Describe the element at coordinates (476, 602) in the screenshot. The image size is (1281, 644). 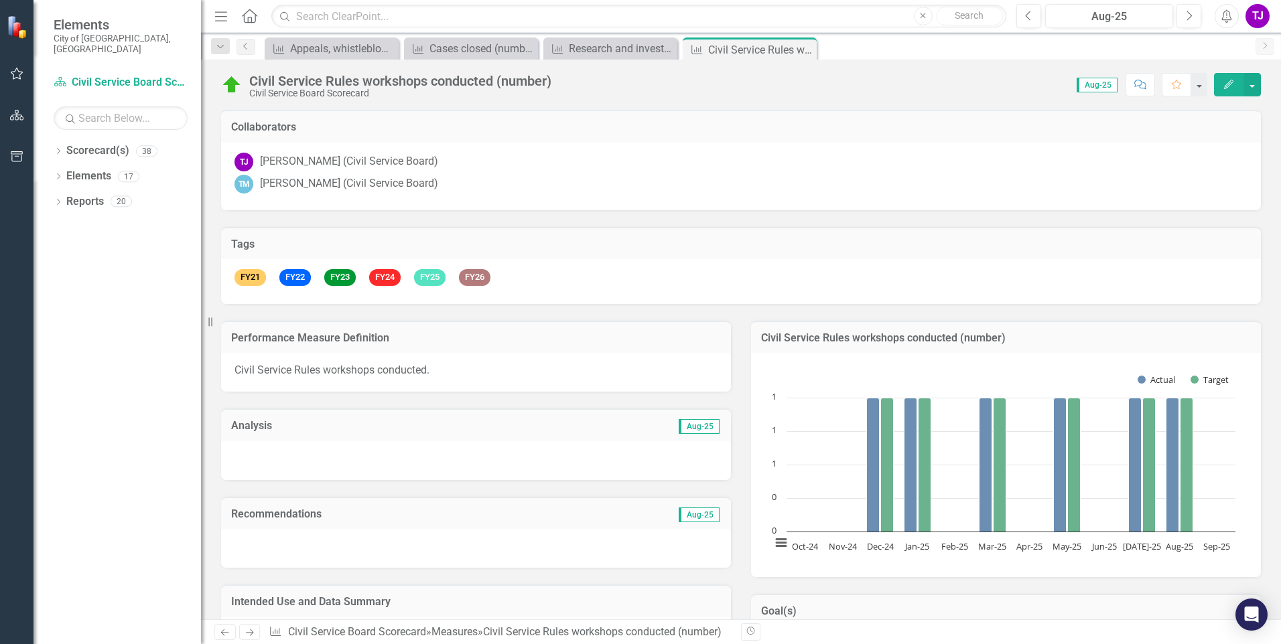
I see `h3: Intended Use and Data Summary` at that location.